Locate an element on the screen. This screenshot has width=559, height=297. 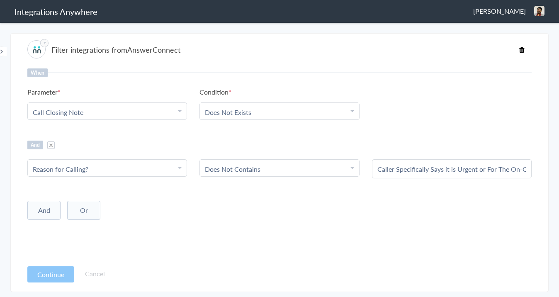
a: Call Closing Note is located at coordinates (58, 112).